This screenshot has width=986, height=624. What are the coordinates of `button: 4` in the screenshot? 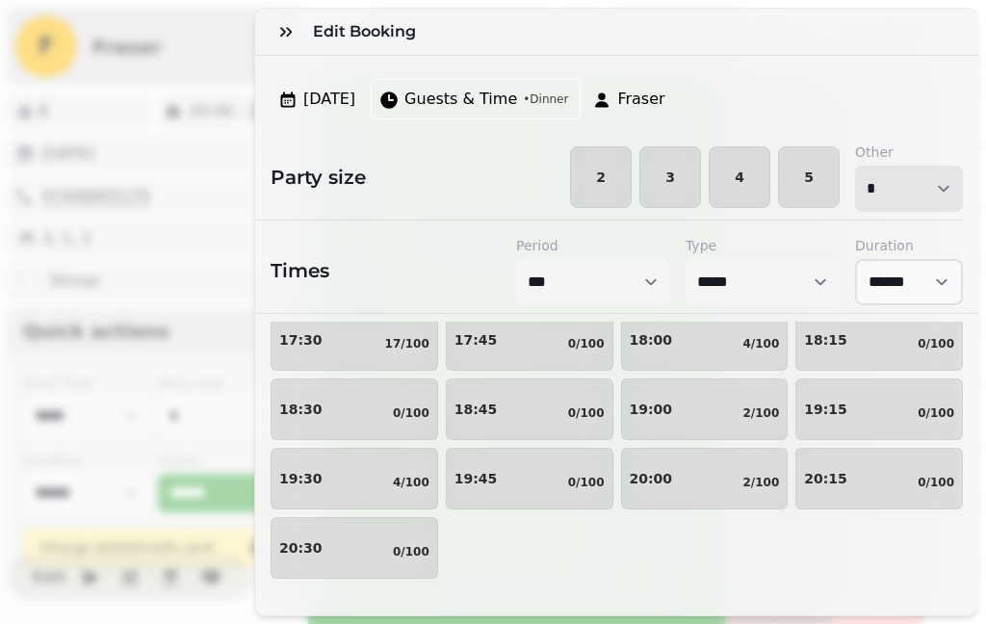 It's located at (740, 177).